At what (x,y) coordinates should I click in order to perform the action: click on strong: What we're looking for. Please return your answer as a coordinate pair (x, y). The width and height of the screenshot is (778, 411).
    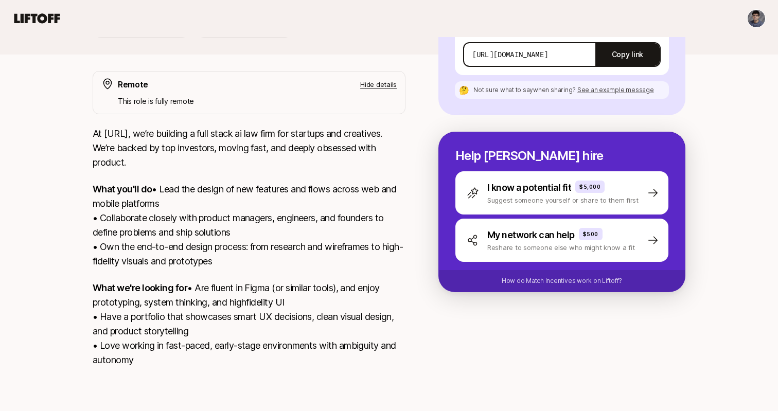
    Looking at the image, I should click on (140, 288).